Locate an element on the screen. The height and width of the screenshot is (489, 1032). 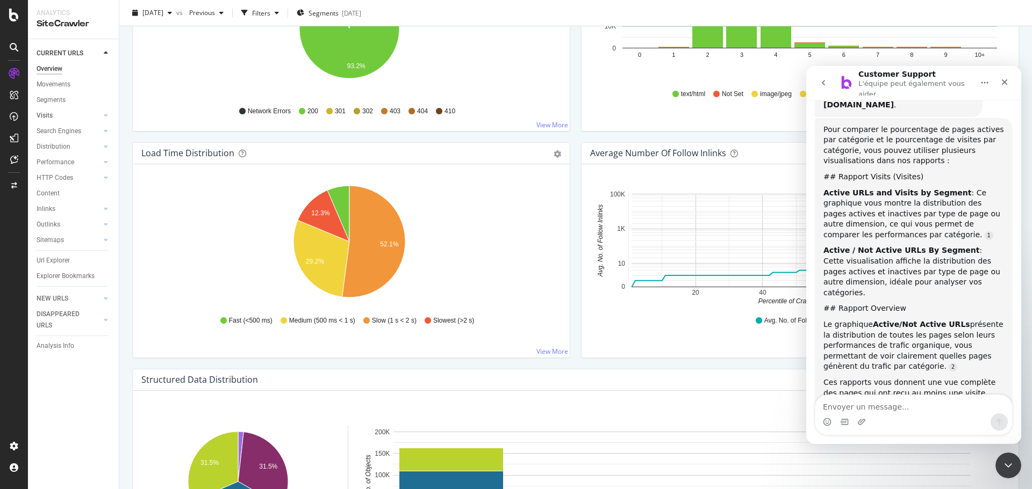
div: Segments is located at coordinates (51, 100).